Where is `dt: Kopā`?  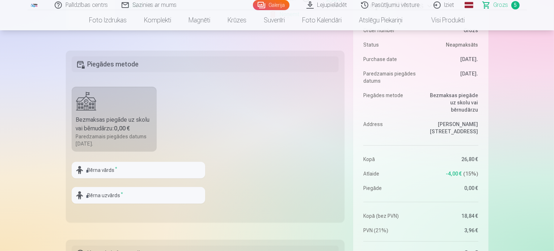
dt: Kopā is located at coordinates (390, 160).